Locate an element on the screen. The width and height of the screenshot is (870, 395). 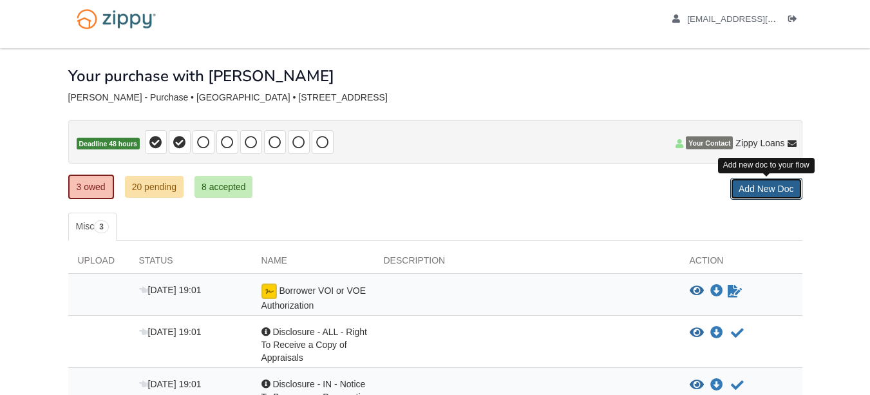
span: Disclosure - ALL - Right To Receive a Copy of Appraisals is located at coordinates (314, 345).